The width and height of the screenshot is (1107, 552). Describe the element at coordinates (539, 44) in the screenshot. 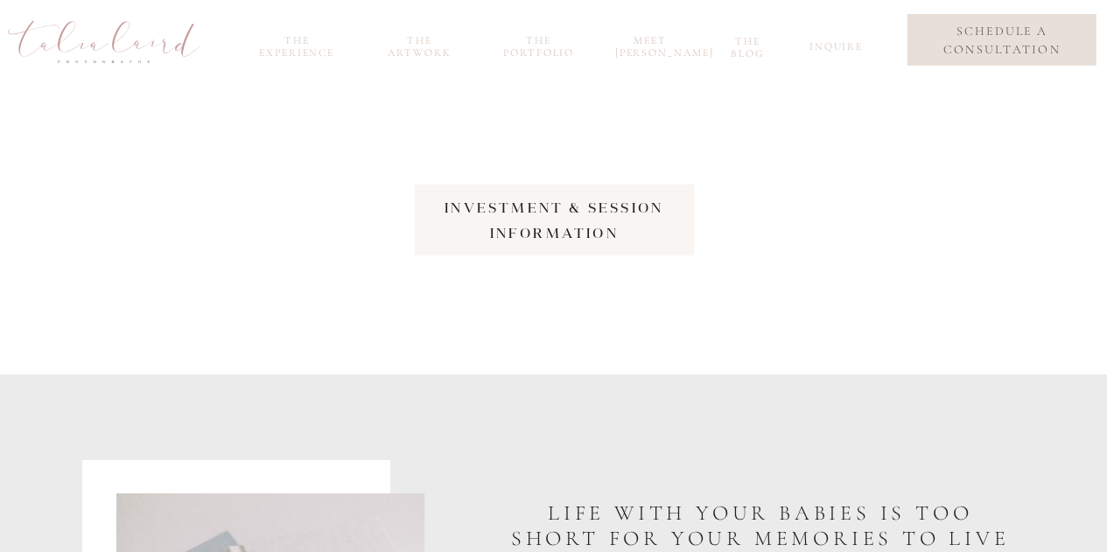

I see `nav: the portfolio` at that location.